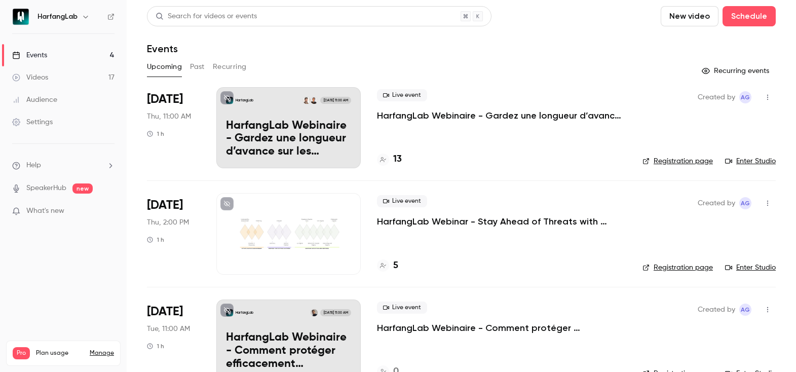 The height and width of the screenshot is (372, 796). I want to click on a: 5, so click(388, 266).